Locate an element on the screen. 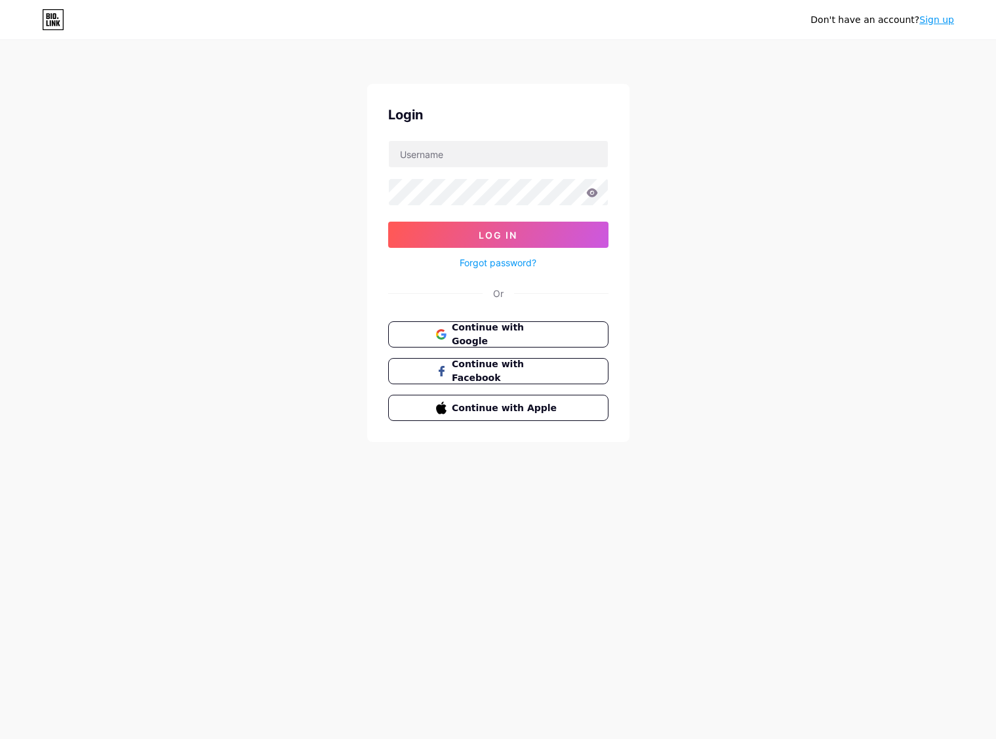  a: Continue with Apple is located at coordinates (498, 408).